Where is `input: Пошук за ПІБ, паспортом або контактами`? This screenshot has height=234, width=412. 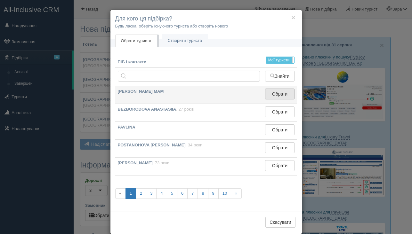
input: Пошук за ПІБ, паспортом або контактами is located at coordinates (189, 76).